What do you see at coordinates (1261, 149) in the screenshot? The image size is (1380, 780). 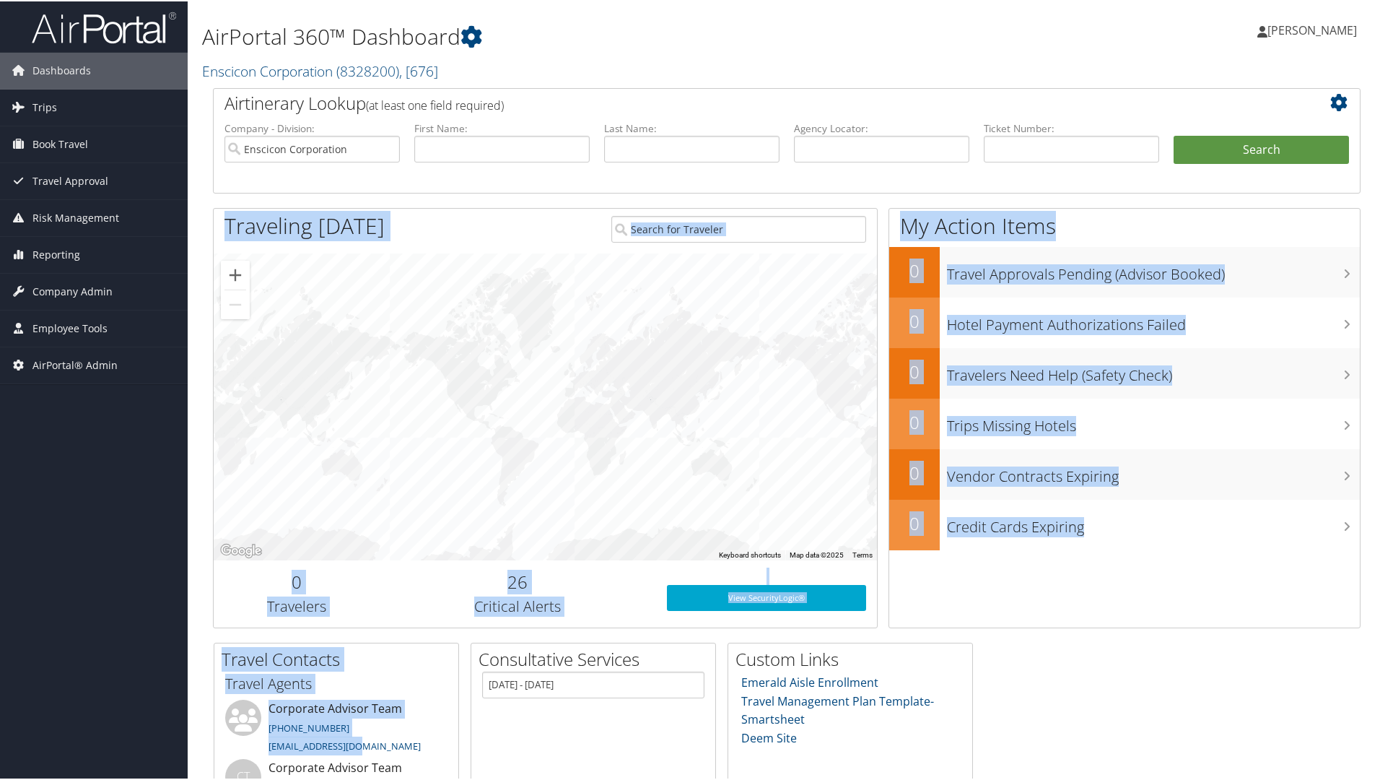 I see `button: Search` at bounding box center [1261, 149].